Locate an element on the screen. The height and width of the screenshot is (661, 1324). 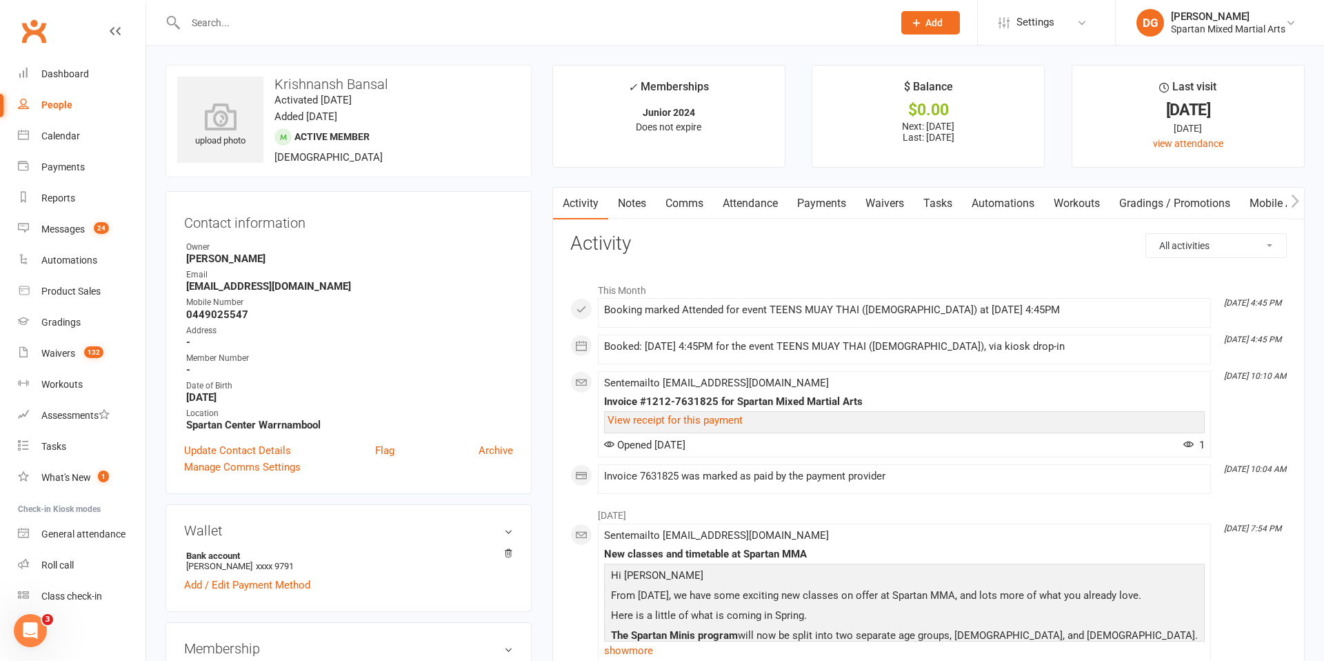
div: Gradings is located at coordinates (61, 322).